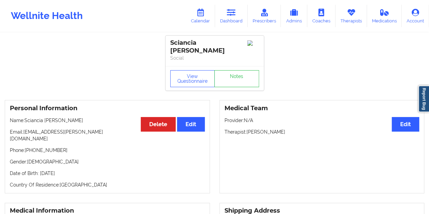 This screenshot has height=214, width=429. Describe the element at coordinates (200, 16) in the screenshot. I see `a: Calendar` at that location.